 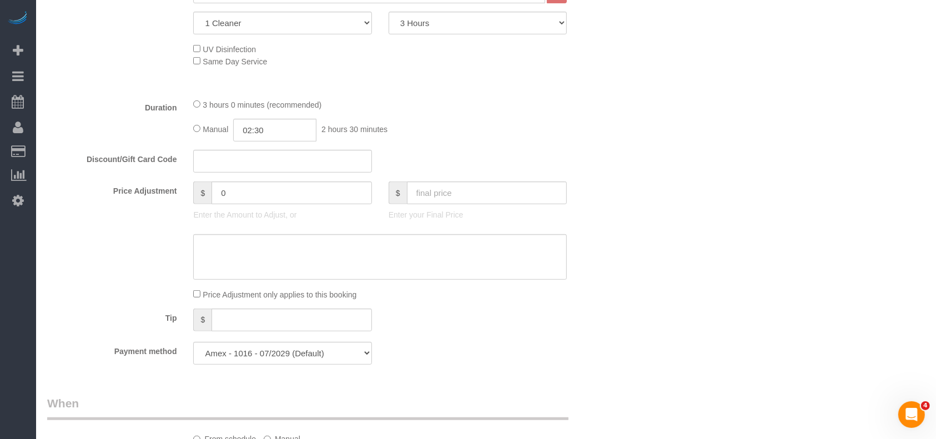 What do you see at coordinates (926, 406) in the screenshot?
I see `span: 4` at bounding box center [926, 406].